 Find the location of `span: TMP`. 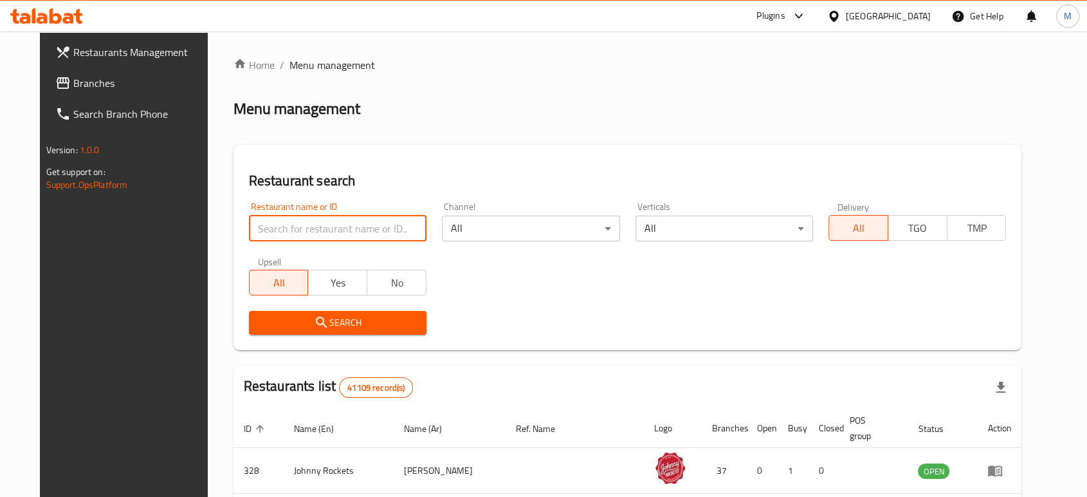

span: TMP is located at coordinates (977, 228).